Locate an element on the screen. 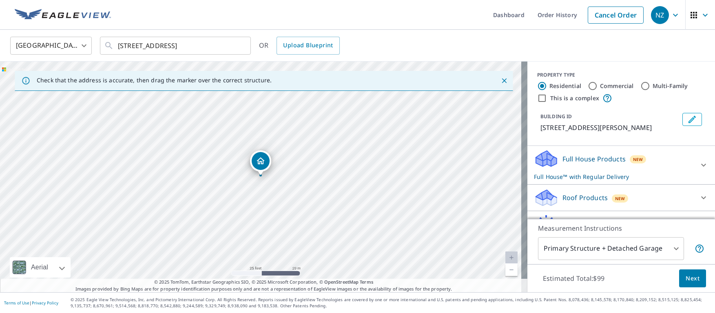  a: Upload Blueprint is located at coordinates (308, 46).